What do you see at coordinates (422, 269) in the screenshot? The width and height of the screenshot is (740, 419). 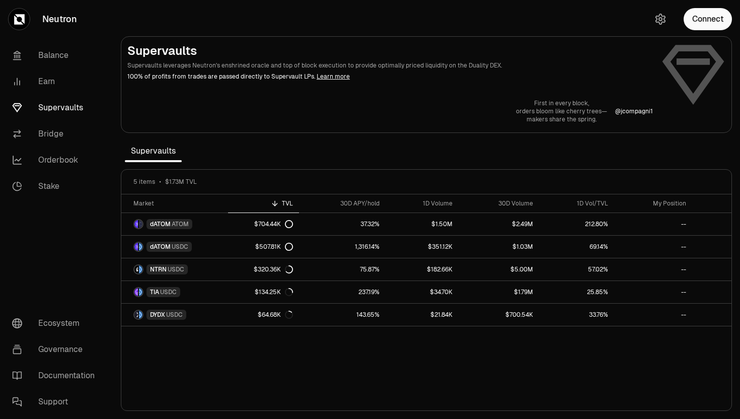 I see `a: $182.66K` at bounding box center [422, 269].